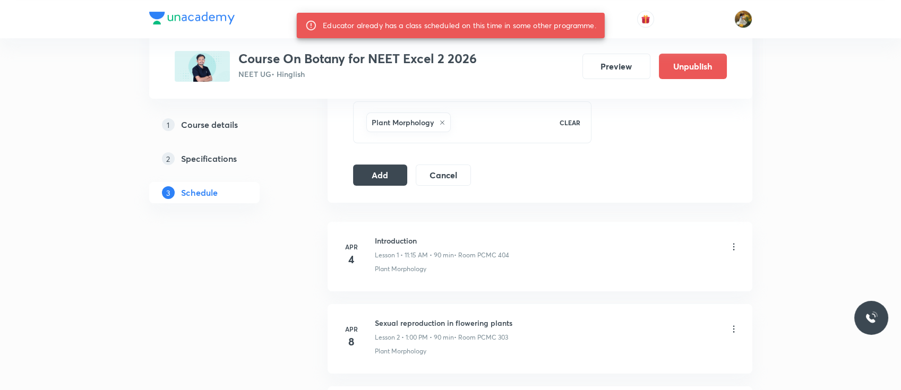 The width and height of the screenshot is (901, 390). What do you see at coordinates (352, 342) in the screenshot?
I see `h4: 8` at bounding box center [352, 342].